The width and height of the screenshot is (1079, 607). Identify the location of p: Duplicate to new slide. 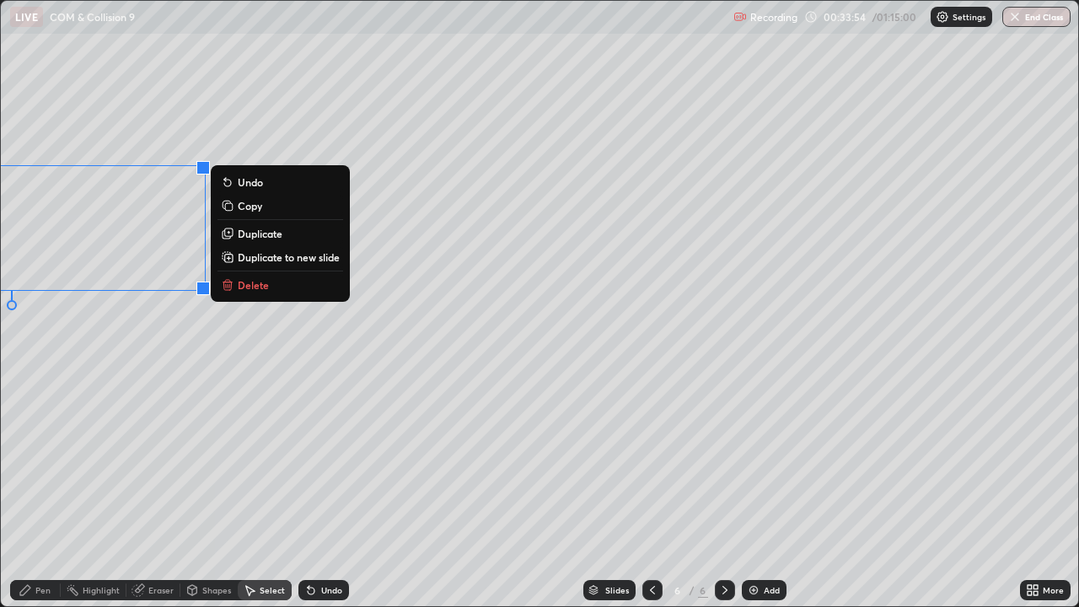
(288, 257).